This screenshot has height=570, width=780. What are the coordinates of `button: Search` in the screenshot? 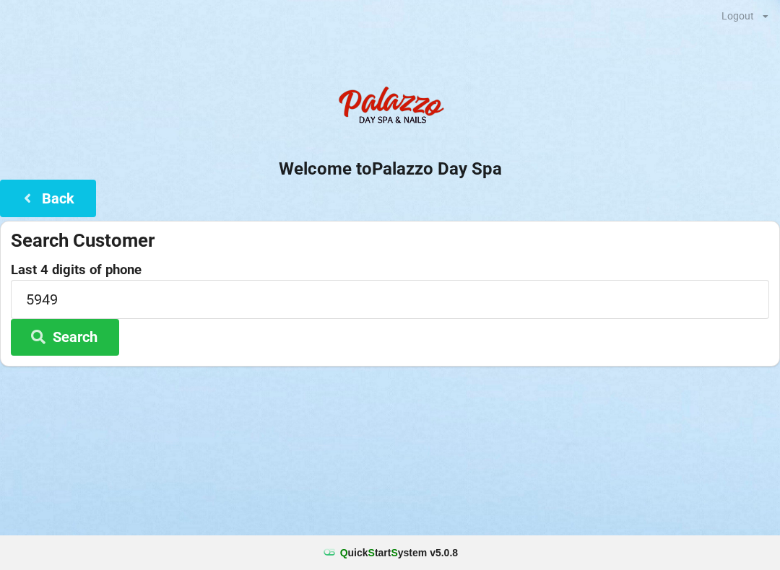 It's located at (65, 337).